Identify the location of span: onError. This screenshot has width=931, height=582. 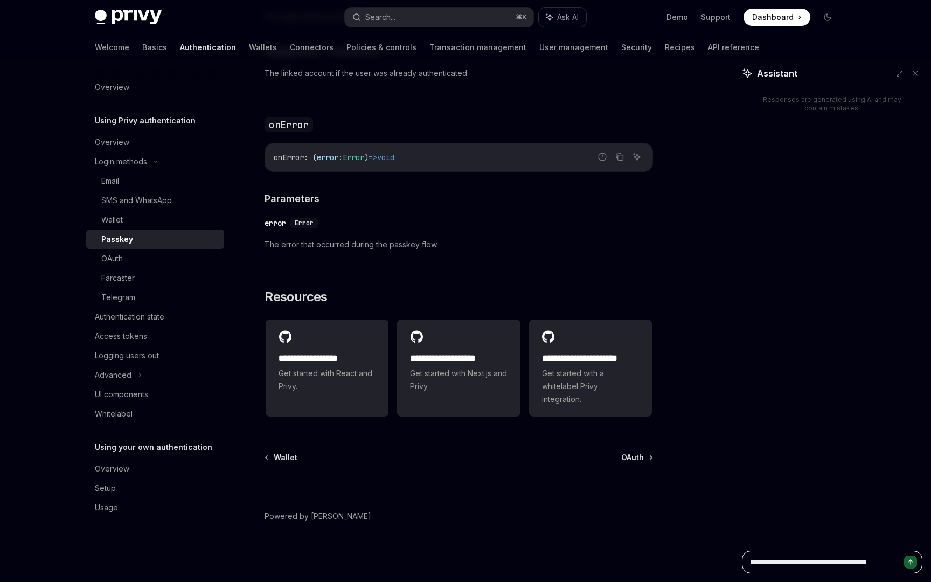
(289, 157).